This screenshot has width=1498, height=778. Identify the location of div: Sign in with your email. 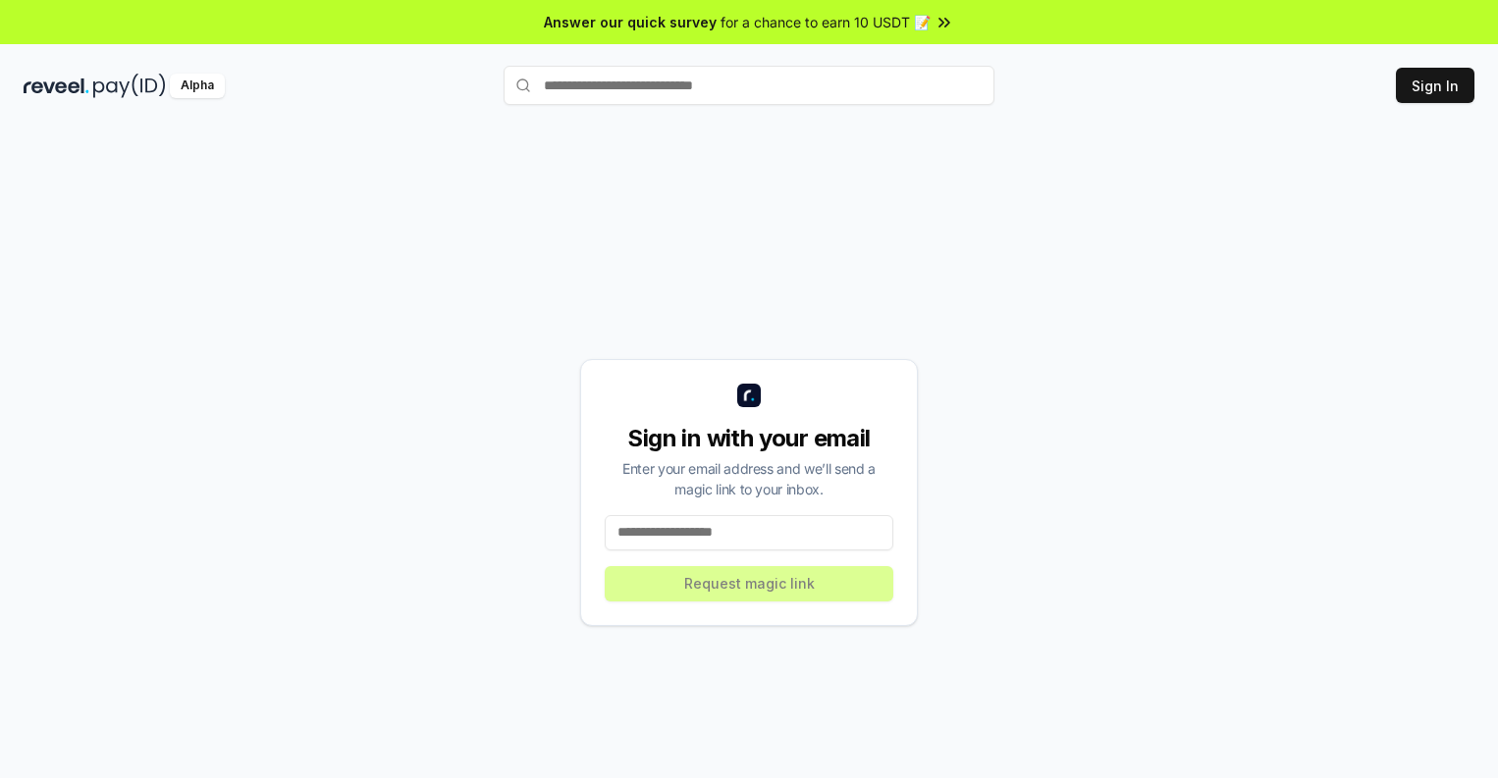
(749, 439).